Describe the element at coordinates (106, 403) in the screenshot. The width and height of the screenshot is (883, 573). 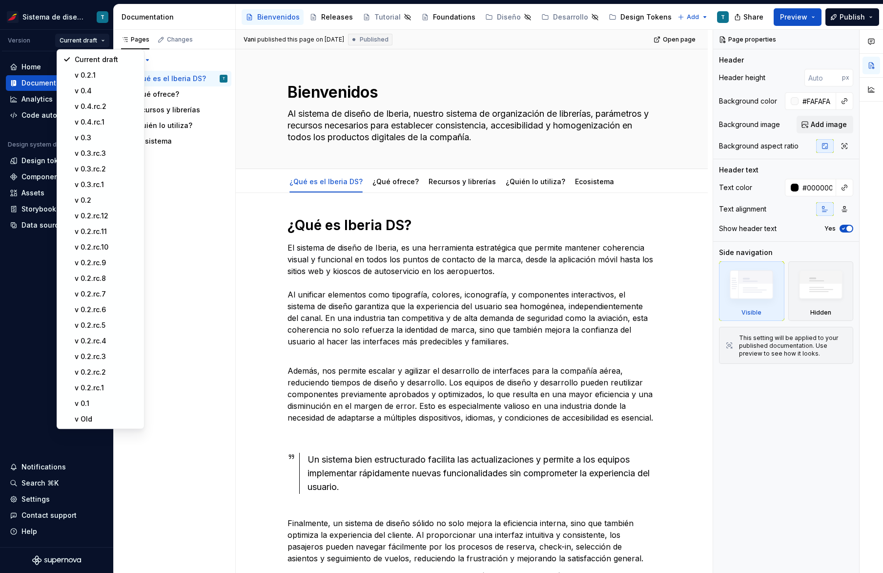
I see `div: v 0.1` at that location.